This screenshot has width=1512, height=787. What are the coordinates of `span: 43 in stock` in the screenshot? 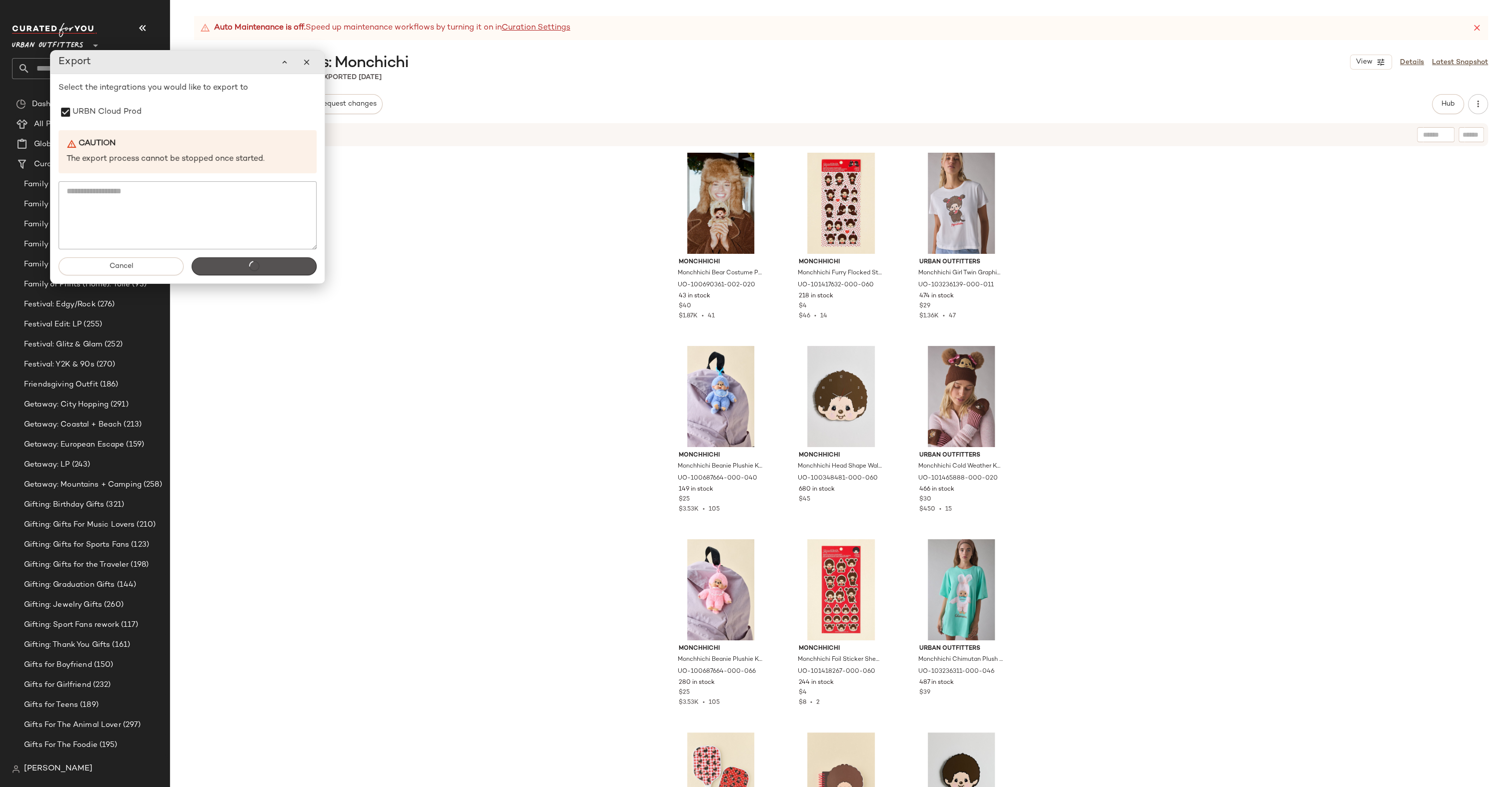 It's located at (694, 296).